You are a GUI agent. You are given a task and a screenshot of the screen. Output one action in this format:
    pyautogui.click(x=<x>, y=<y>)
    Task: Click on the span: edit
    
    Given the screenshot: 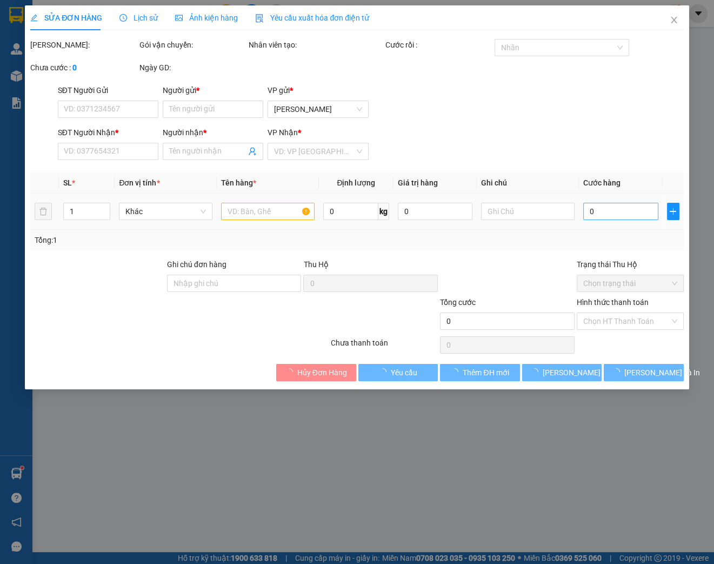 What is the action you would take?
    pyautogui.click(x=34, y=18)
    